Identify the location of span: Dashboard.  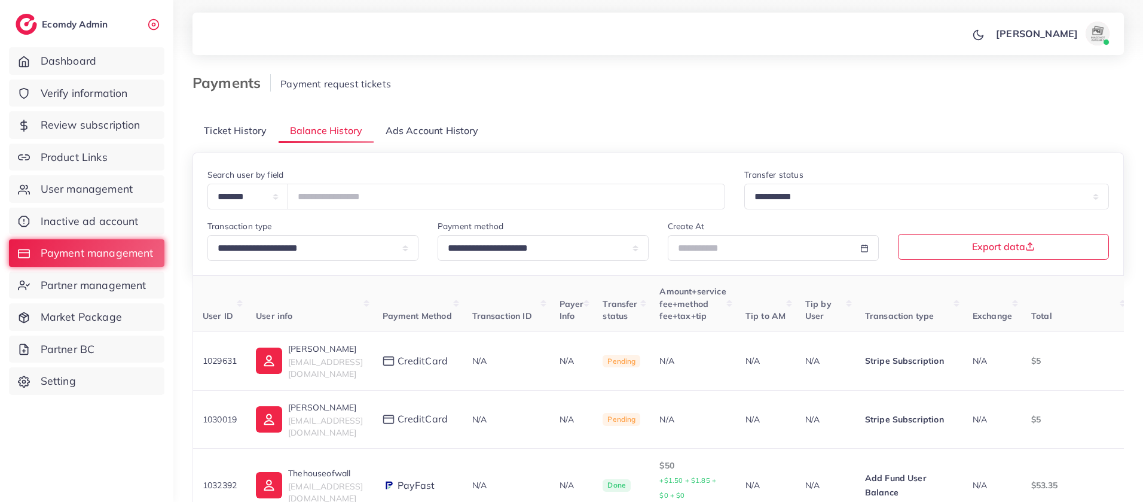
(68, 61).